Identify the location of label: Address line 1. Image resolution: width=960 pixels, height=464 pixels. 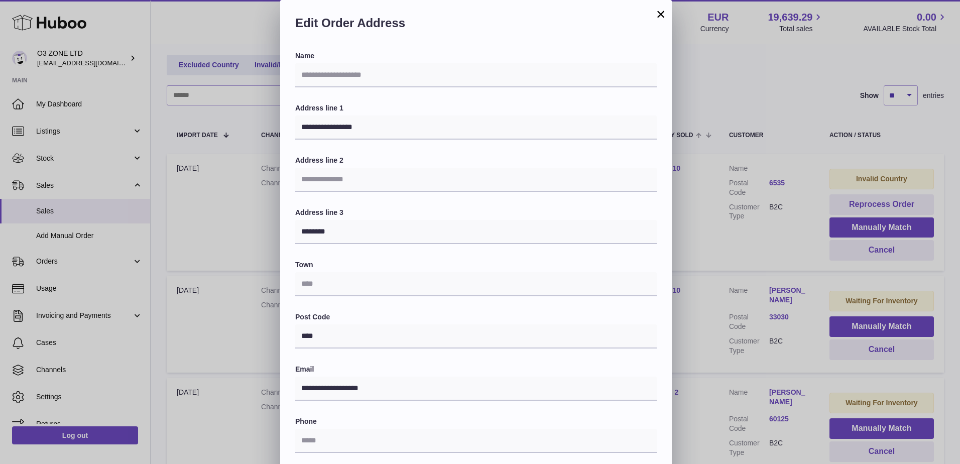
(476, 108).